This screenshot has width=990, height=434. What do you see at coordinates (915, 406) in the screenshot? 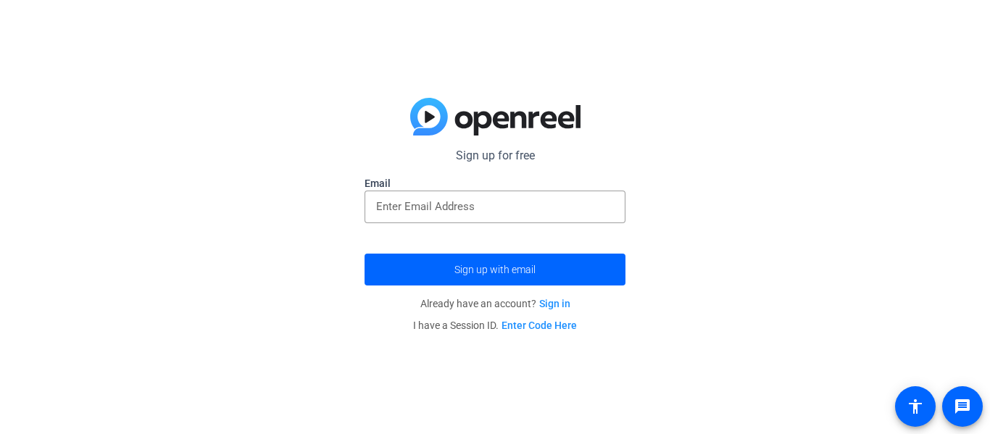
I see `mat-icon: accessibility` at bounding box center [915, 406].